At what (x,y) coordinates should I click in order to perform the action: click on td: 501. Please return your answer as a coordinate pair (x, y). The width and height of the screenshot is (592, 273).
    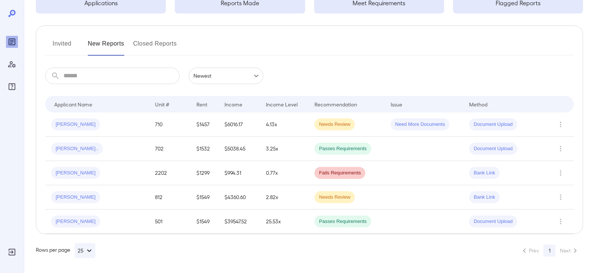
    Looking at the image, I should click on (169, 221).